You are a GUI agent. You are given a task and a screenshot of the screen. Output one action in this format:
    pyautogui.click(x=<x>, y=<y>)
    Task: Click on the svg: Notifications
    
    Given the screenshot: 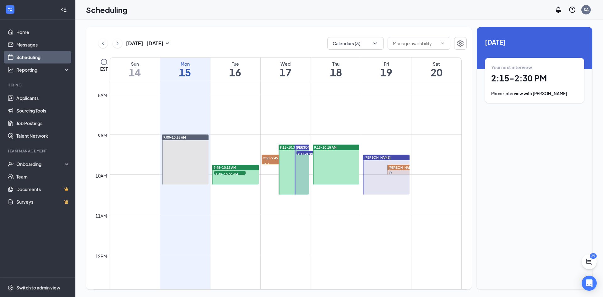 What is the action you would take?
    pyautogui.click(x=559, y=10)
    